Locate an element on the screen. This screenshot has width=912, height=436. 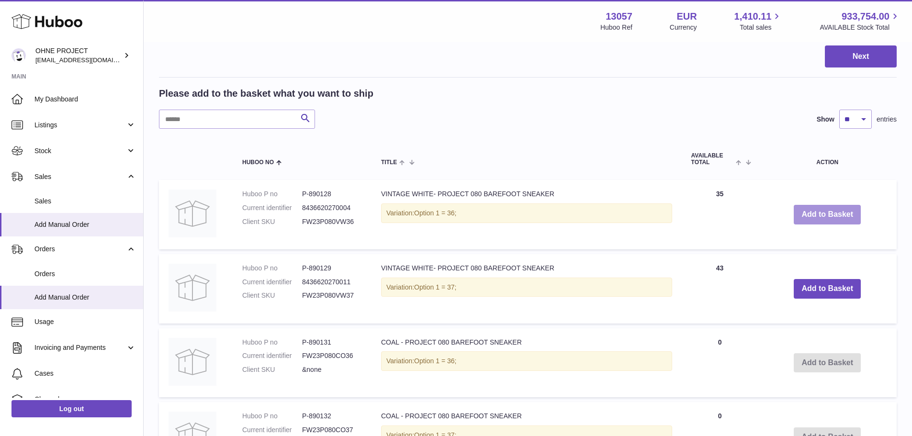
strong: EUR is located at coordinates (687, 16).